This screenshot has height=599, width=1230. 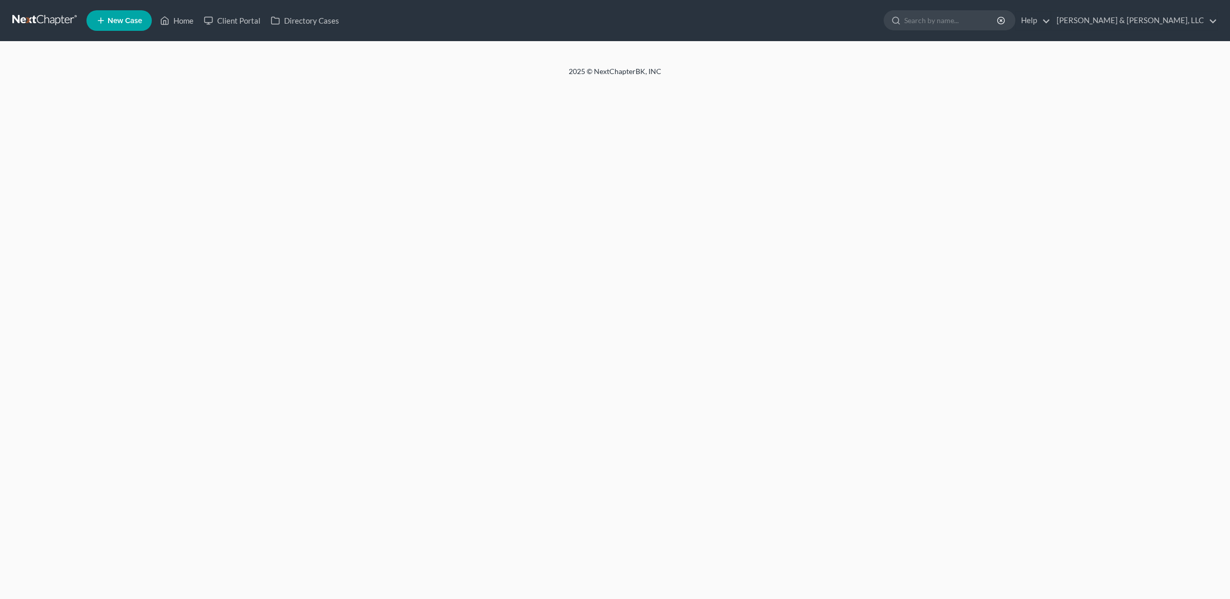 What do you see at coordinates (1033, 21) in the screenshot?
I see `a: Help` at bounding box center [1033, 21].